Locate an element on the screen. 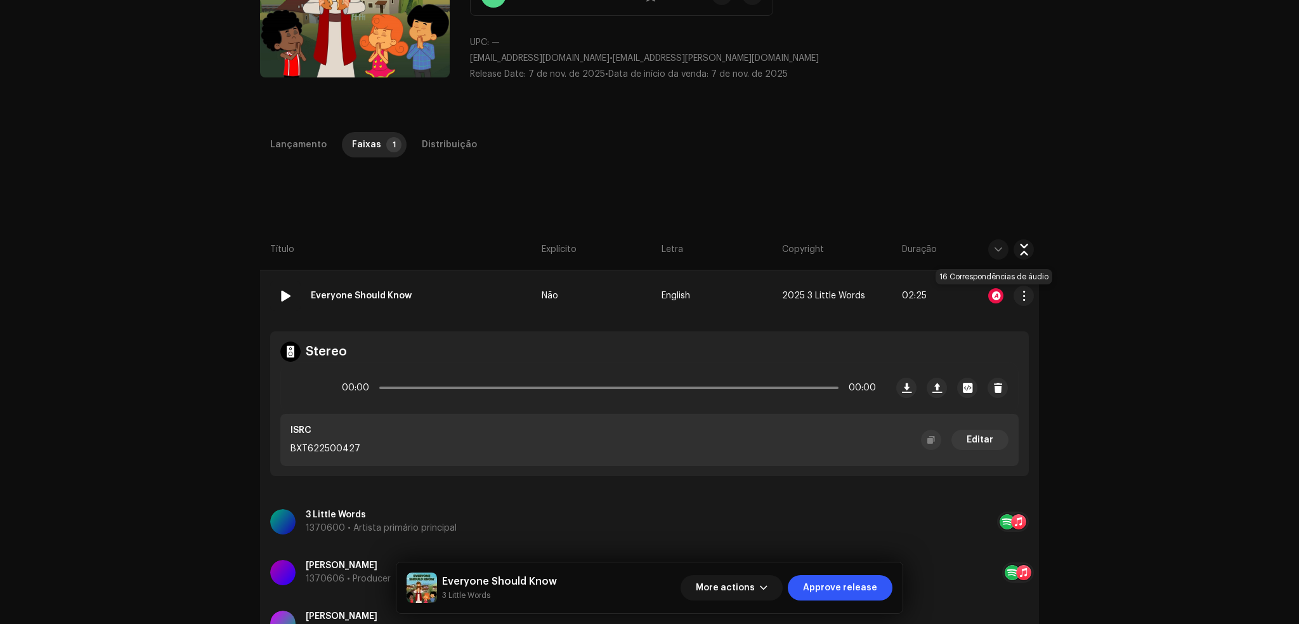 The height and width of the screenshot is (624, 1299). span: UPC: is located at coordinates (480, 42).